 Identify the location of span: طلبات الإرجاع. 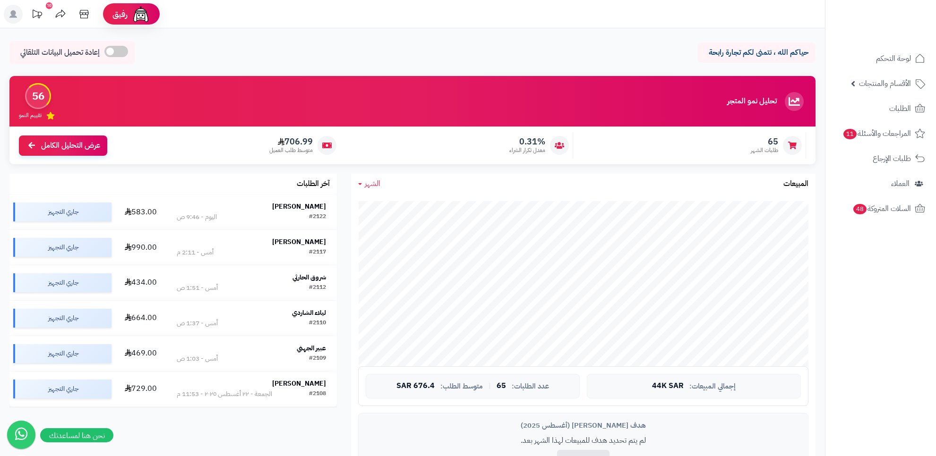
(891, 159).